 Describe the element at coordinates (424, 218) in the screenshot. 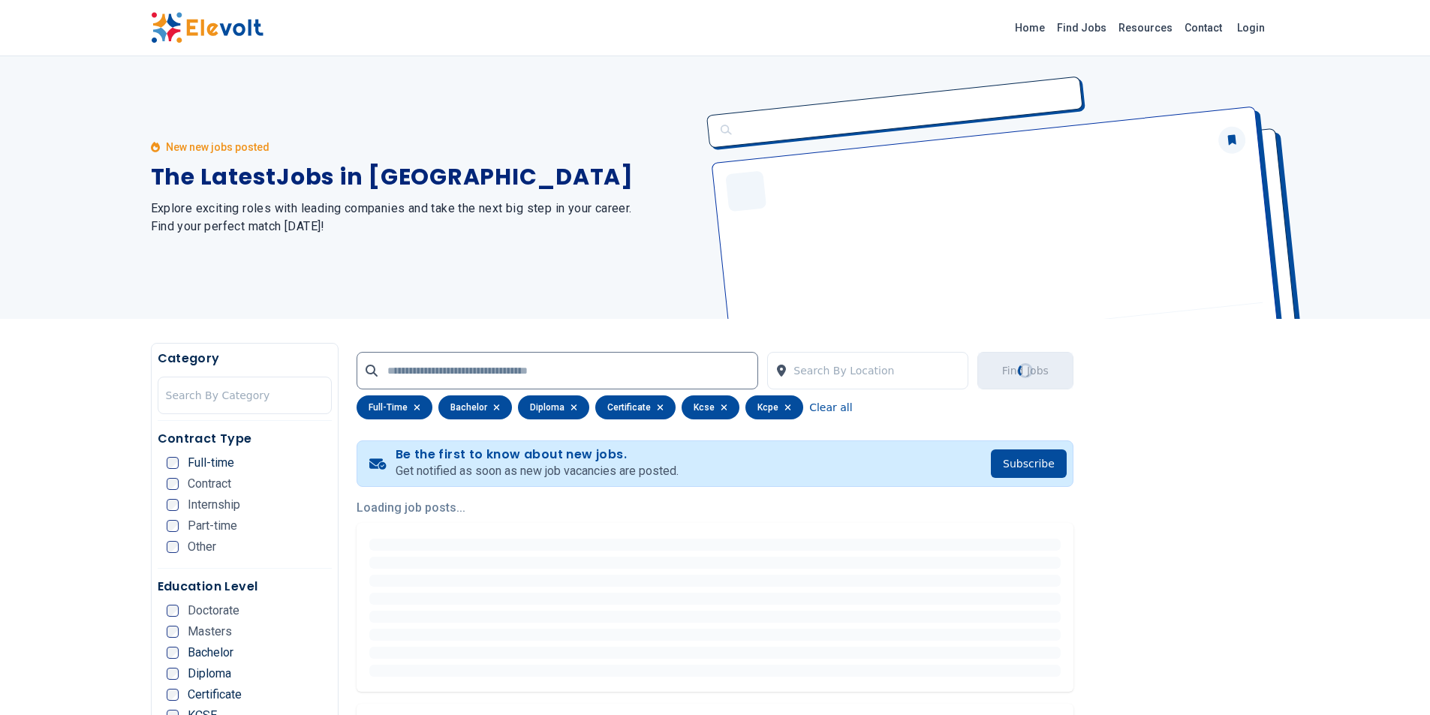

I see `h2: Explore exciting roles with leading companies and take the next big step in your career. Find you...` at that location.